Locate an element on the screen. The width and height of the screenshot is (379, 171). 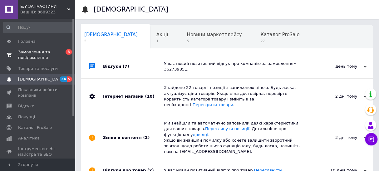
div: Зміни в контенті is located at coordinates (133, 137).